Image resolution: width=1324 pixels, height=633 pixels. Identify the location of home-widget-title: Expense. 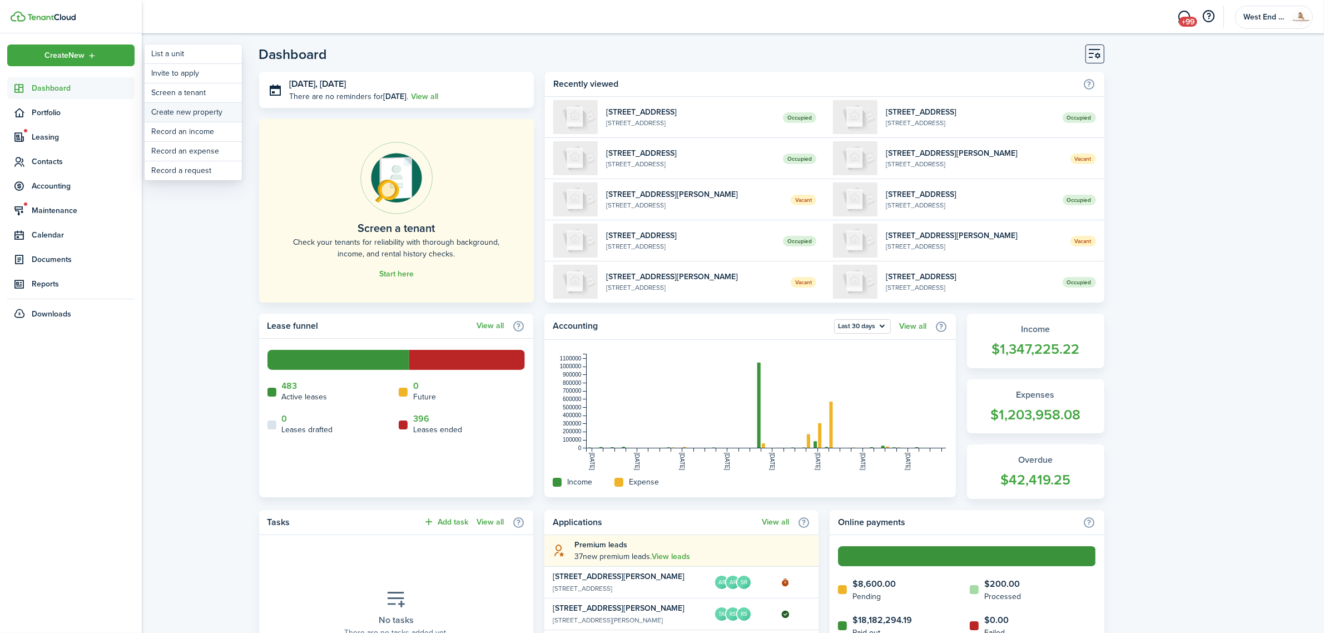
(644, 481).